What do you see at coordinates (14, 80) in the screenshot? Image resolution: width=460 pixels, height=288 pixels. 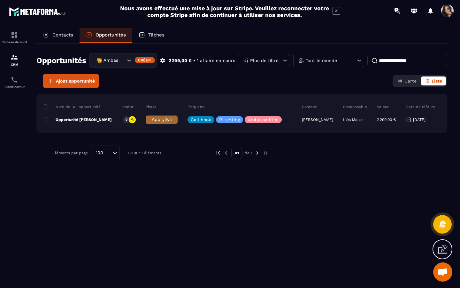 I see `img: scheduler` at bounding box center [14, 80].